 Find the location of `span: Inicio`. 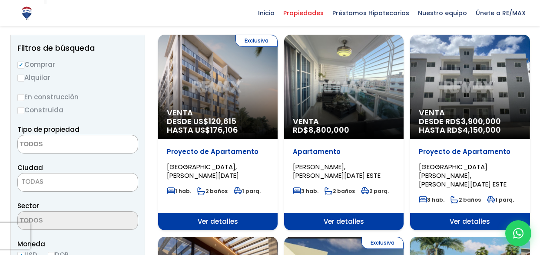

span: Inicio is located at coordinates (266, 13).